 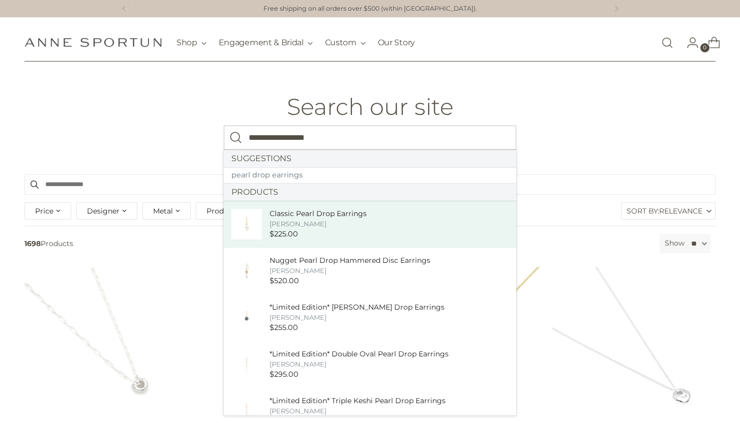 What do you see at coordinates (284, 281) in the screenshot?
I see `span: $520.00` at bounding box center [284, 281].